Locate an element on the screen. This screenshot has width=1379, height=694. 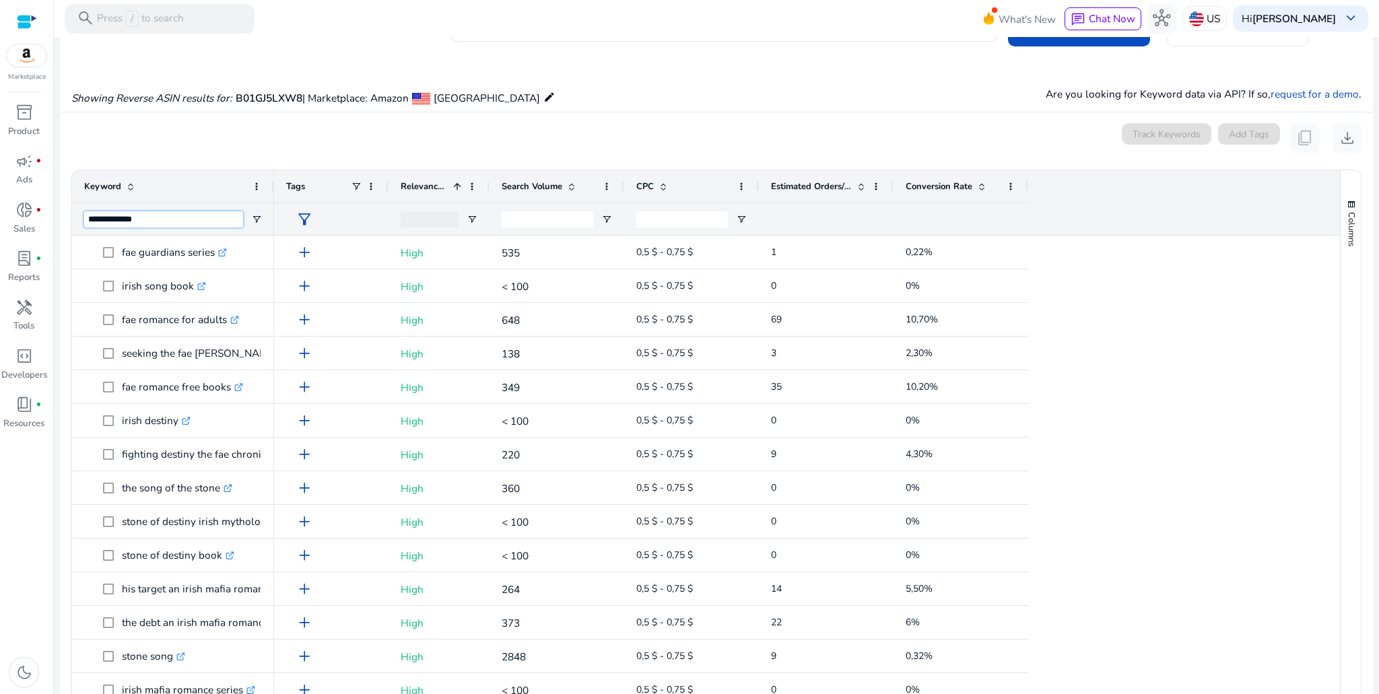
span: 264 is located at coordinates (510, 589).